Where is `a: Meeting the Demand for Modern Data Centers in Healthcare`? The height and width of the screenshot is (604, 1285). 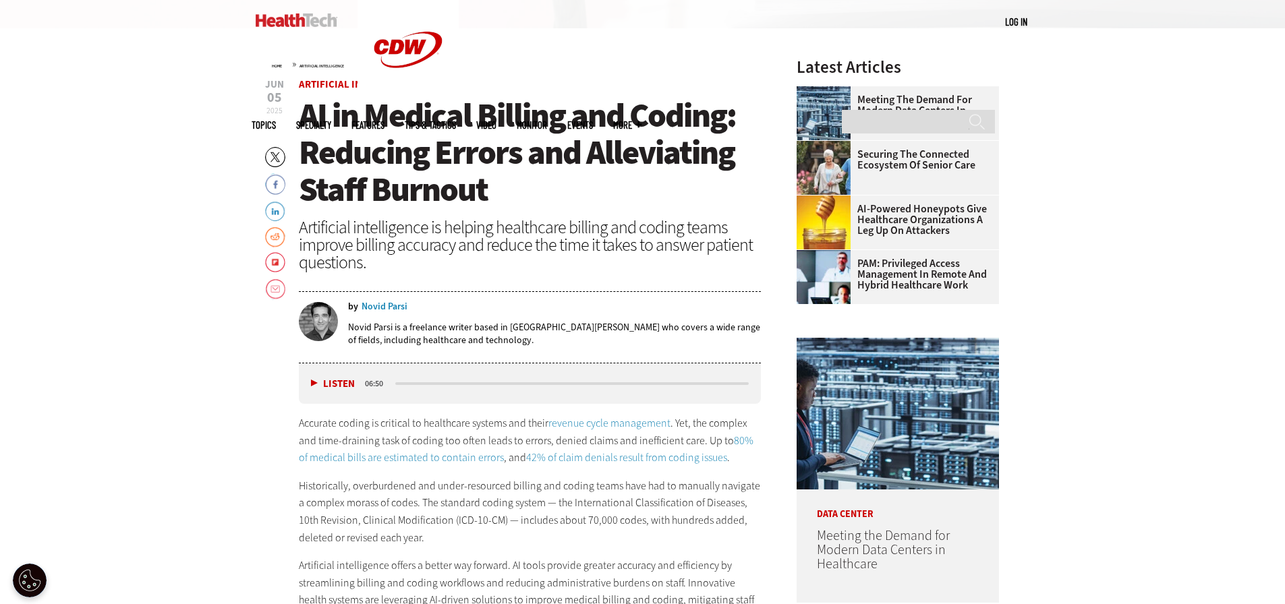
a: Meeting the Demand for Modern Data Centers in Healthcare is located at coordinates (883, 550).